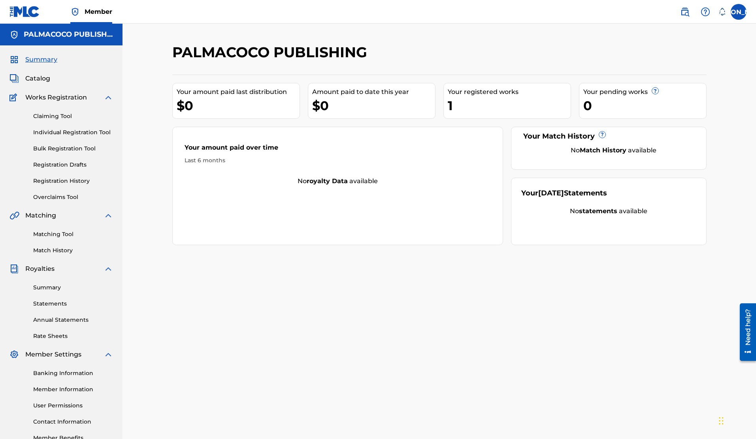 The image size is (756, 439). Describe the element at coordinates (14, 79) in the screenshot. I see `img: Catalog` at that location.